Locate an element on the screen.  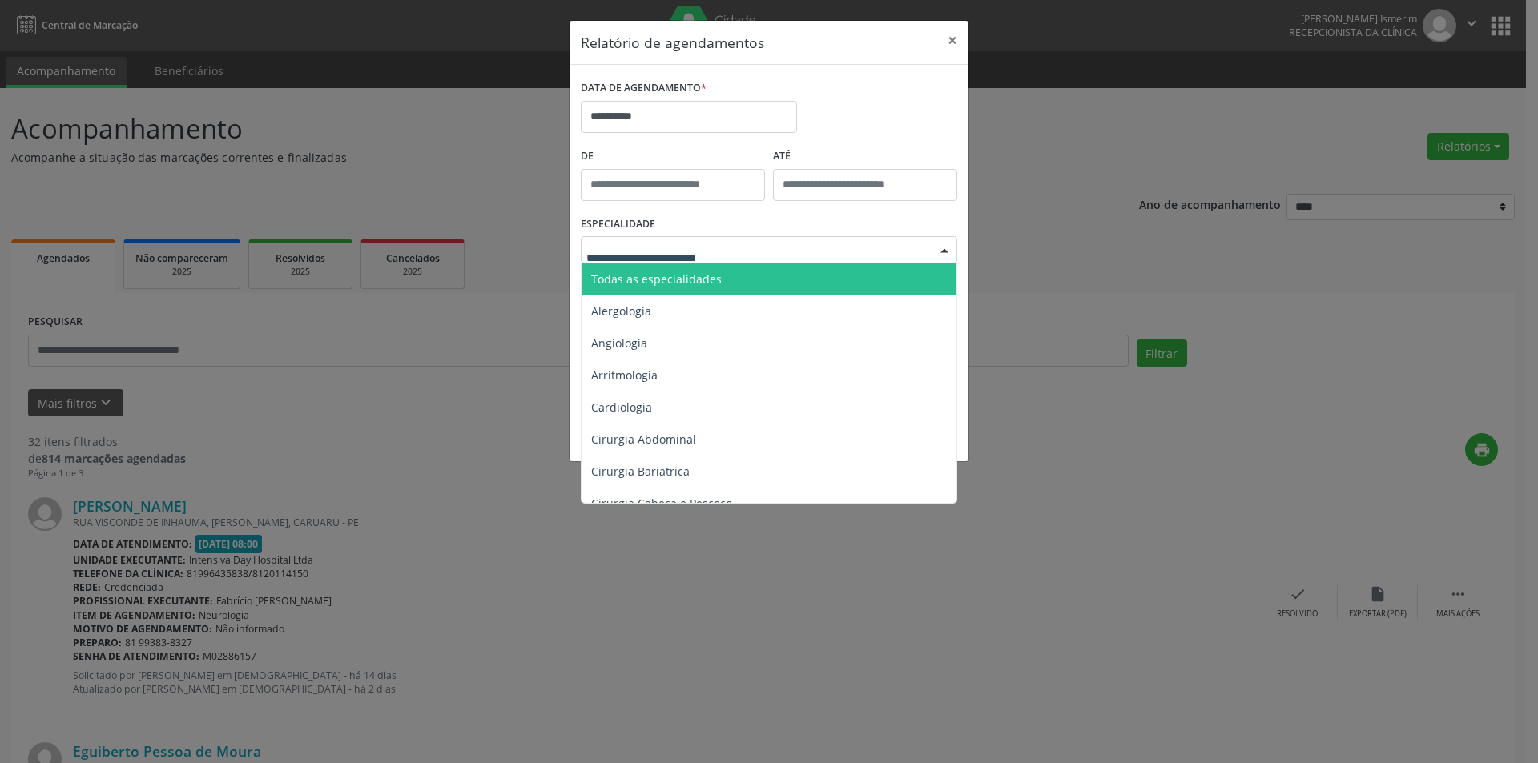
label: ESPECIALIDADE is located at coordinates (618, 224).